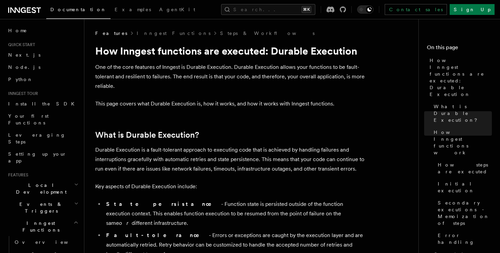 The height and width of the screenshot is (253, 500). What do you see at coordinates (42, 189) in the screenshot?
I see `button: Local Development` at bounding box center [42, 189].